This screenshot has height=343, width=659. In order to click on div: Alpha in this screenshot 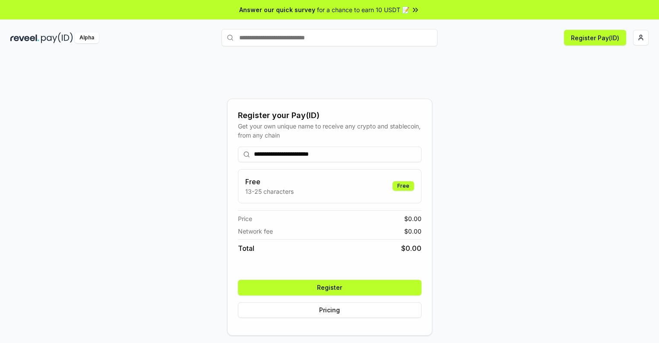, I will do `click(87, 38)`.